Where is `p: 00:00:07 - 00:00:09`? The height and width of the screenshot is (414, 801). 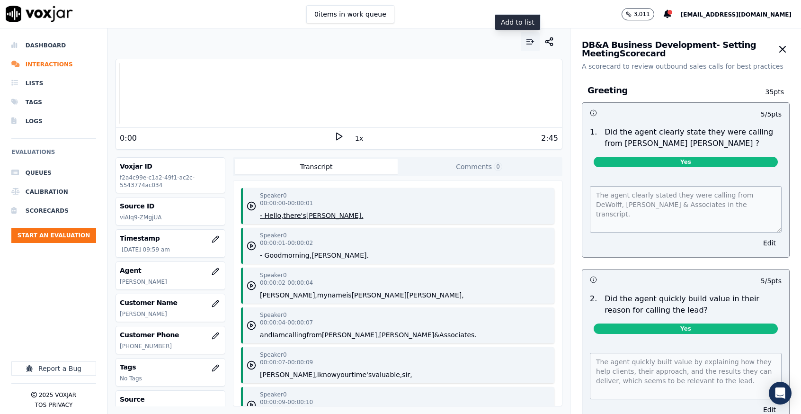 p: 00:00:07 - 00:00:09 is located at coordinates (286, 362).